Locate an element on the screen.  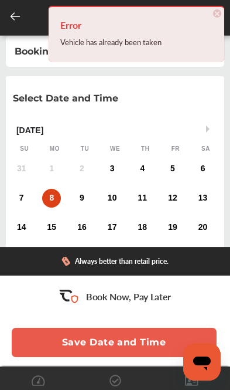
div: Always better than retail price. is located at coordinates (122, 262).